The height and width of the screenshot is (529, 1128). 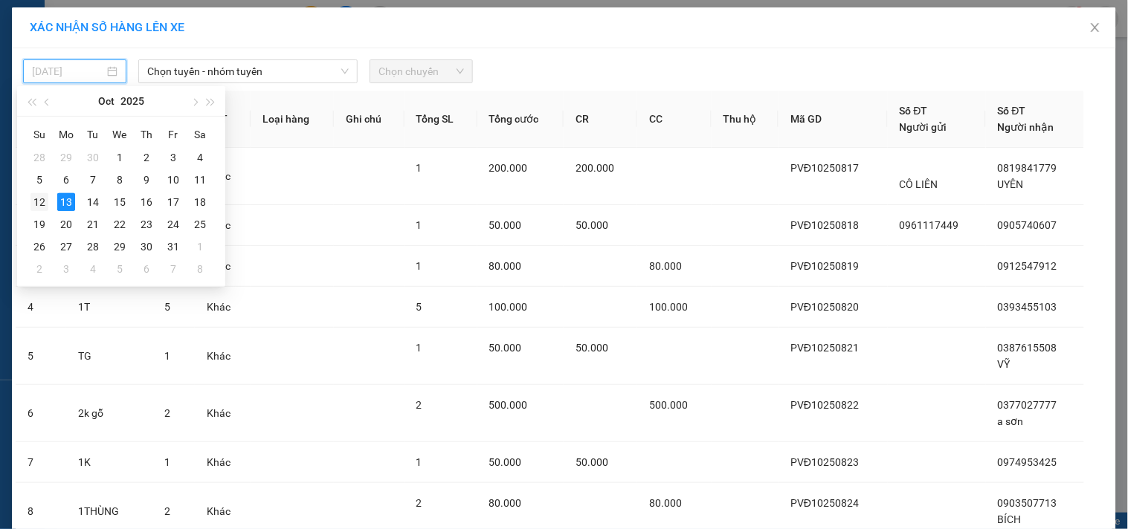 What do you see at coordinates (825, 266) in the screenshot?
I see `span: PVĐ10250819` at bounding box center [825, 266].